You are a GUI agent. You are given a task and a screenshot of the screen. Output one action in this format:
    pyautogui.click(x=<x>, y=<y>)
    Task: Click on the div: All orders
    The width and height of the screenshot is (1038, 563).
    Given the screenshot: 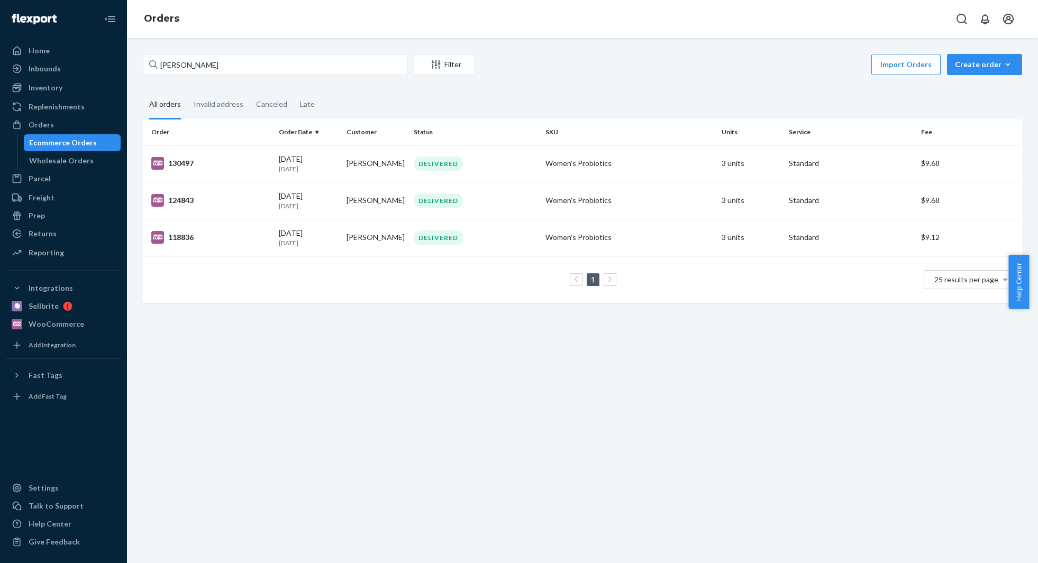 What is the action you would take?
    pyautogui.click(x=165, y=105)
    